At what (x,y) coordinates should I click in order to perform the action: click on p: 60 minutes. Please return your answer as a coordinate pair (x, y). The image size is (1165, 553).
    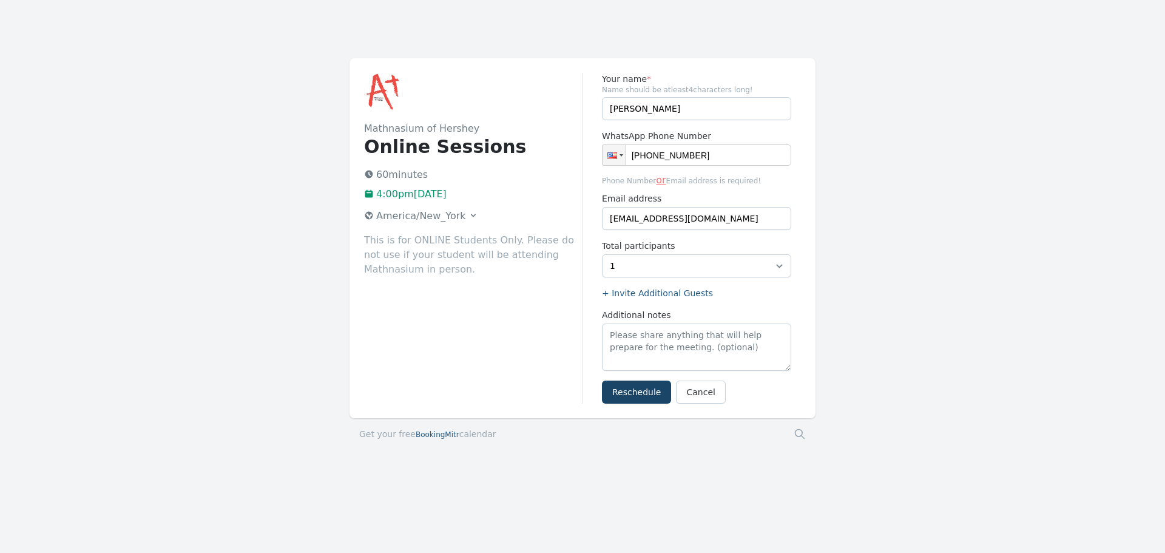
    Looking at the image, I should click on (473, 175).